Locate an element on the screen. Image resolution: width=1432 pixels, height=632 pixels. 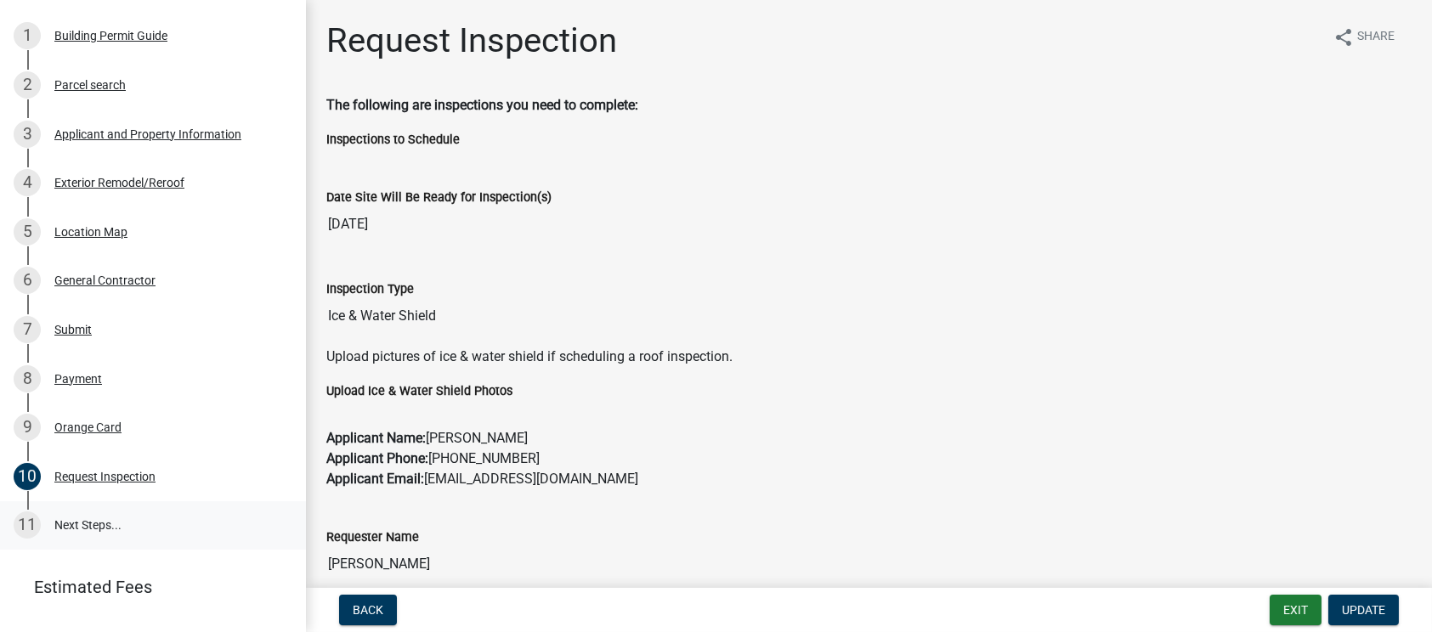
div: 1 is located at coordinates (27, 36).